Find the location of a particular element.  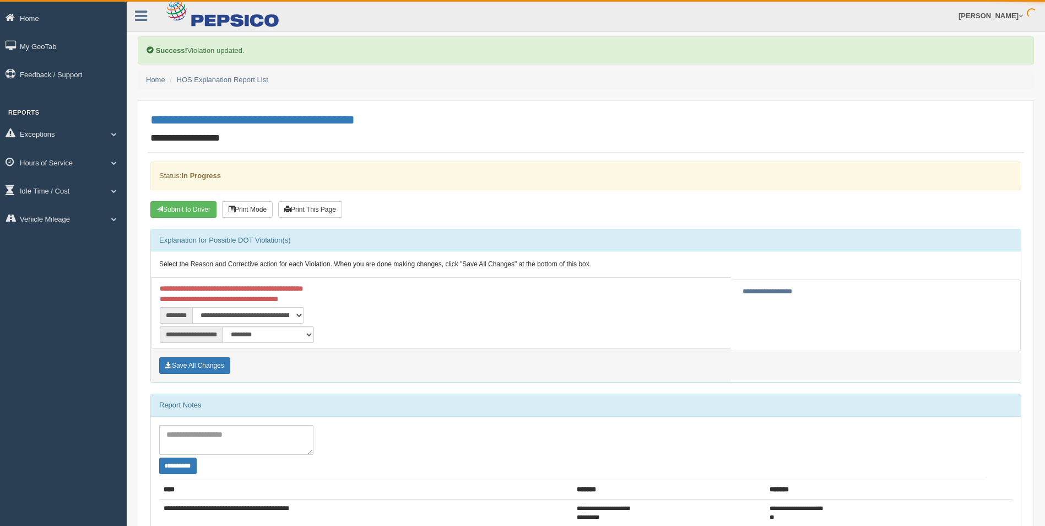

div: Select the Reason and Corrective action for each Violation. When you are done making changes, cli... is located at coordinates (586, 264).